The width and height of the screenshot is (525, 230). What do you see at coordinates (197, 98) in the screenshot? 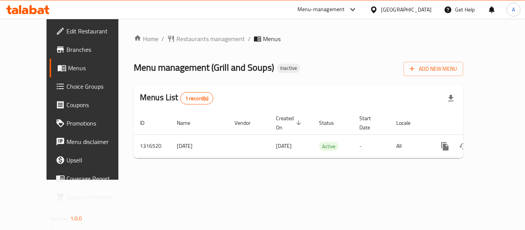
I see `div: Total records count` at bounding box center [197, 98].